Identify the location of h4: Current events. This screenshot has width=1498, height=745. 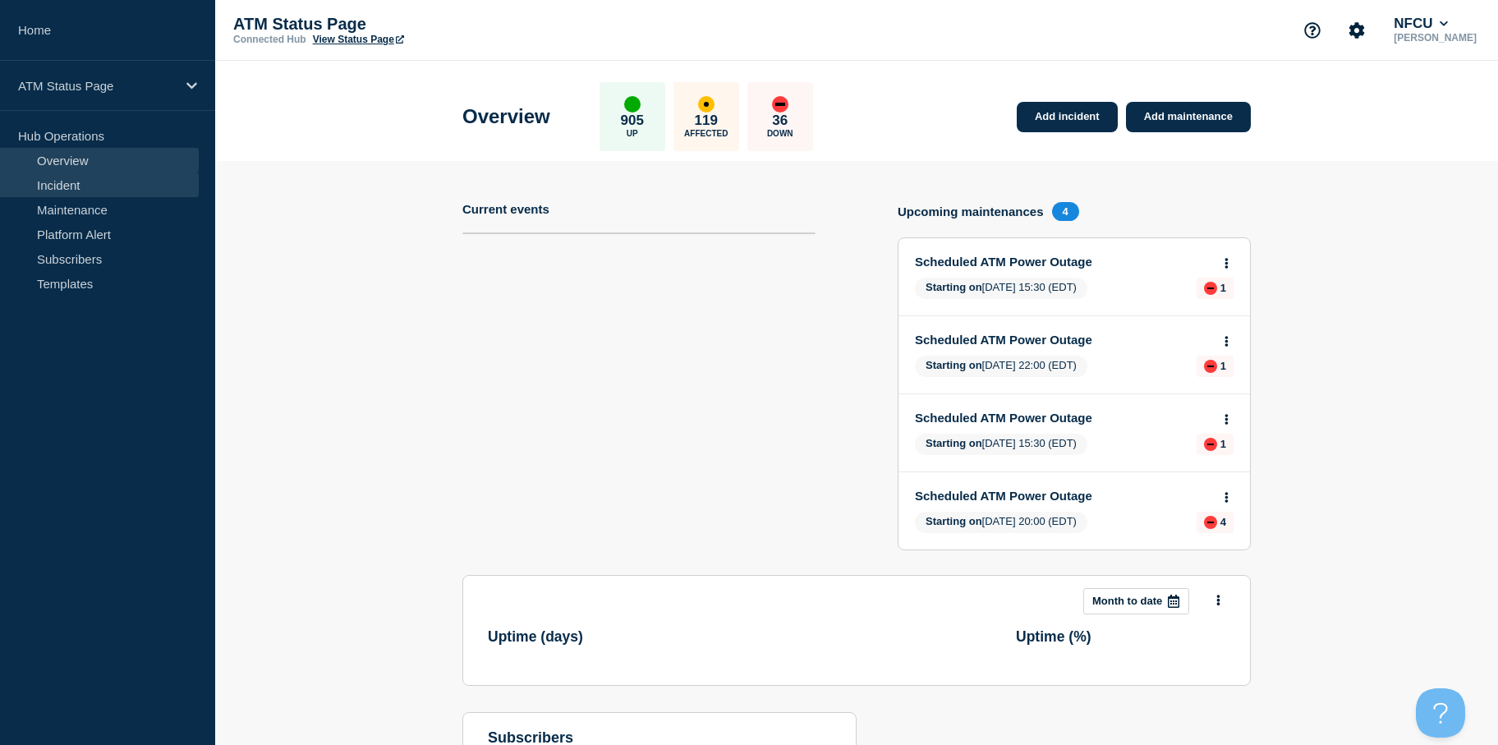
(506, 209).